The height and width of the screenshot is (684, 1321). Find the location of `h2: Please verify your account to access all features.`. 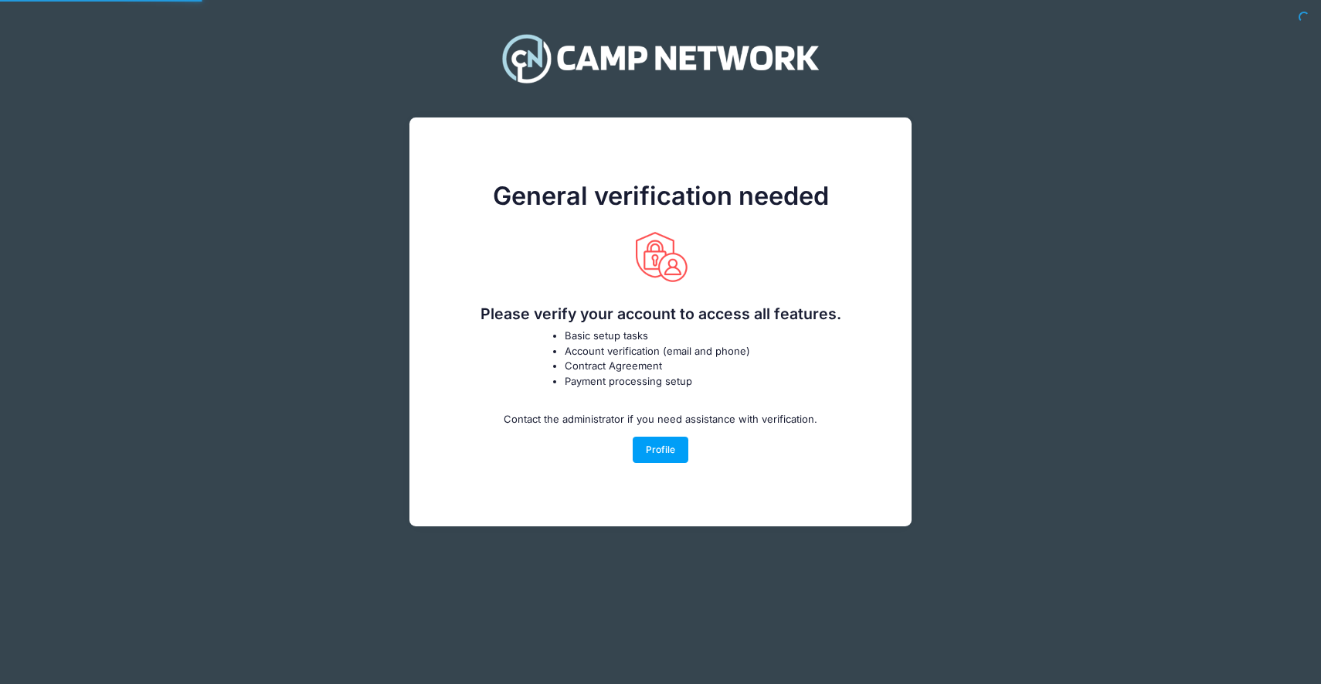

h2: Please verify your account to access all features. is located at coordinates (661, 314).